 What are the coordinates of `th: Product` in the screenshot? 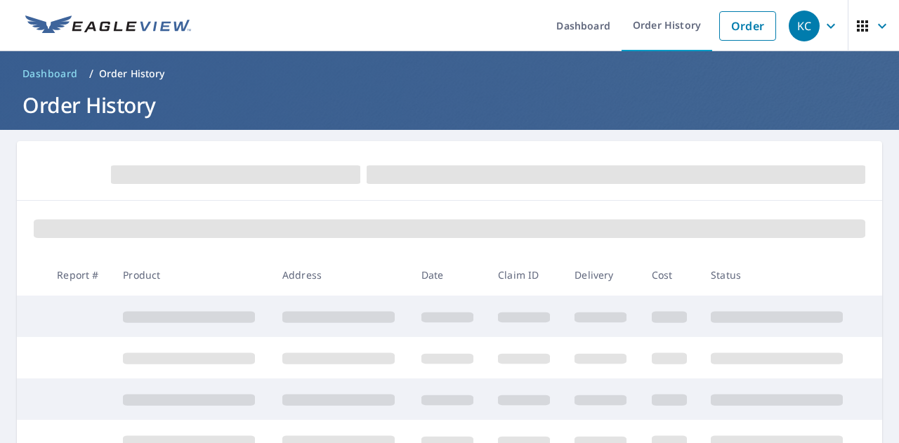 It's located at (191, 275).